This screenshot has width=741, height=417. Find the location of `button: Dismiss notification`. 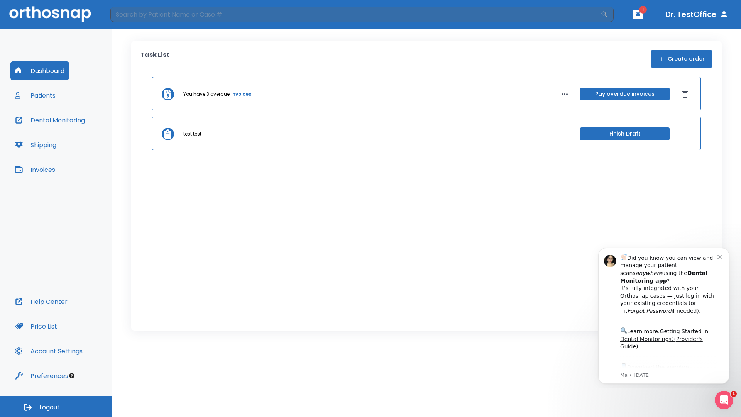

button: Dismiss notification is located at coordinates (134, 15).